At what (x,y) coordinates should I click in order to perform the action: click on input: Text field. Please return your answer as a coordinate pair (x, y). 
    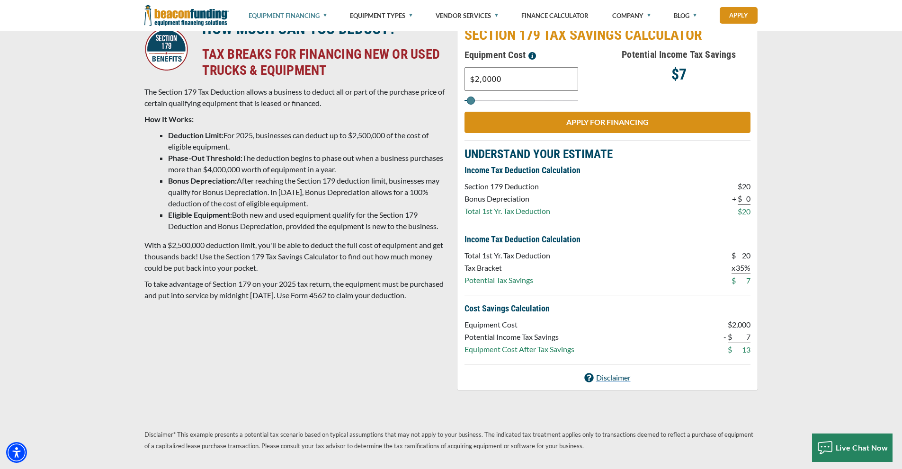
    Looking at the image, I should click on (521, 79).